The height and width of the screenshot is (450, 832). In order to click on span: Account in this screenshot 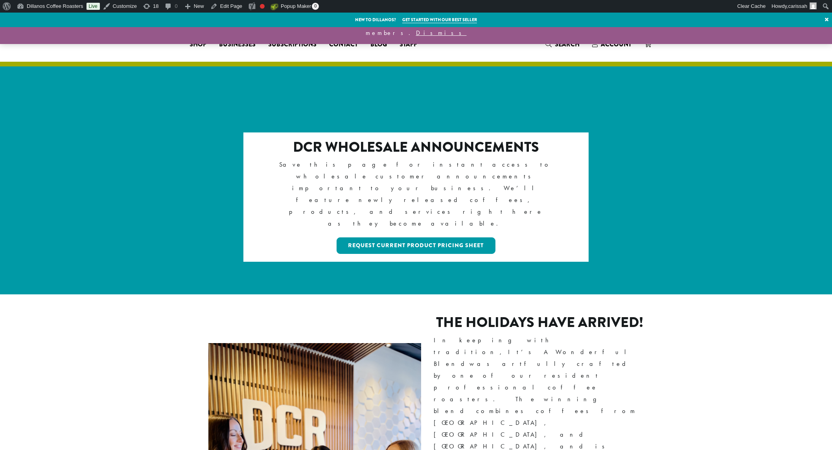, I will do `click(616, 44)`.